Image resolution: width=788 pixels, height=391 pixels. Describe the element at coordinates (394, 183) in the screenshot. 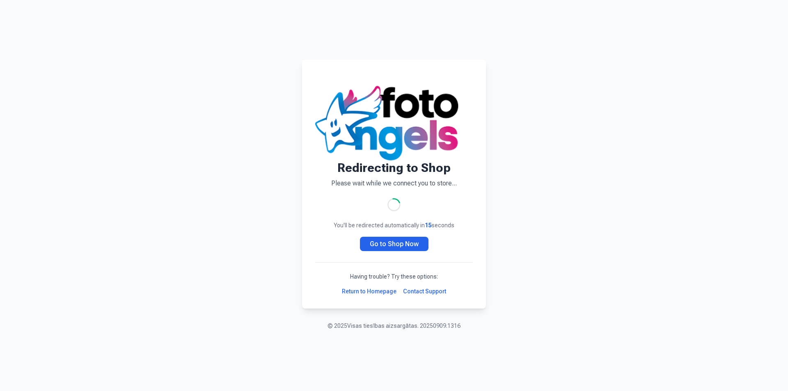

I see `p: Please wait while we connect you to store...` at that location.